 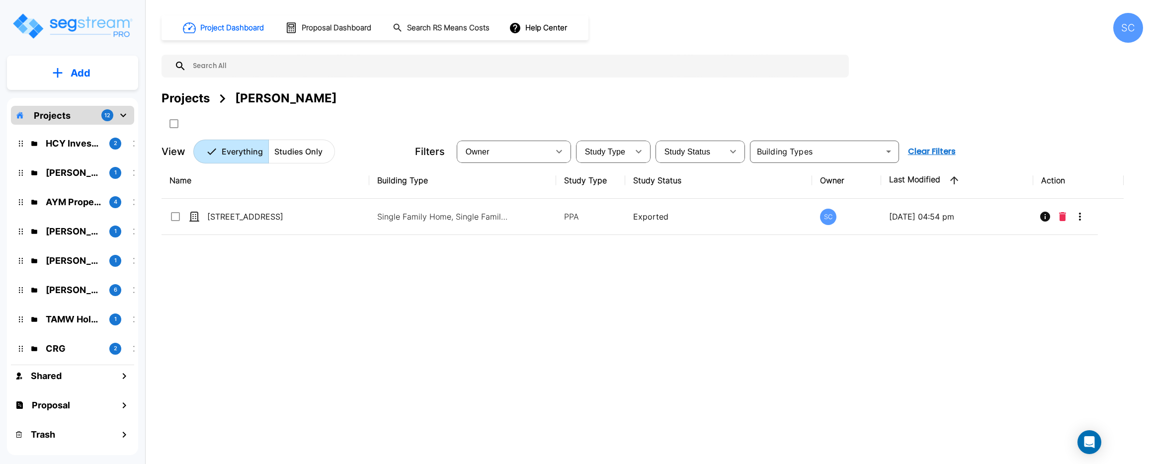 What do you see at coordinates (336, 28) in the screenshot?
I see `h1: Proposal Dashboard` at bounding box center [336, 28].